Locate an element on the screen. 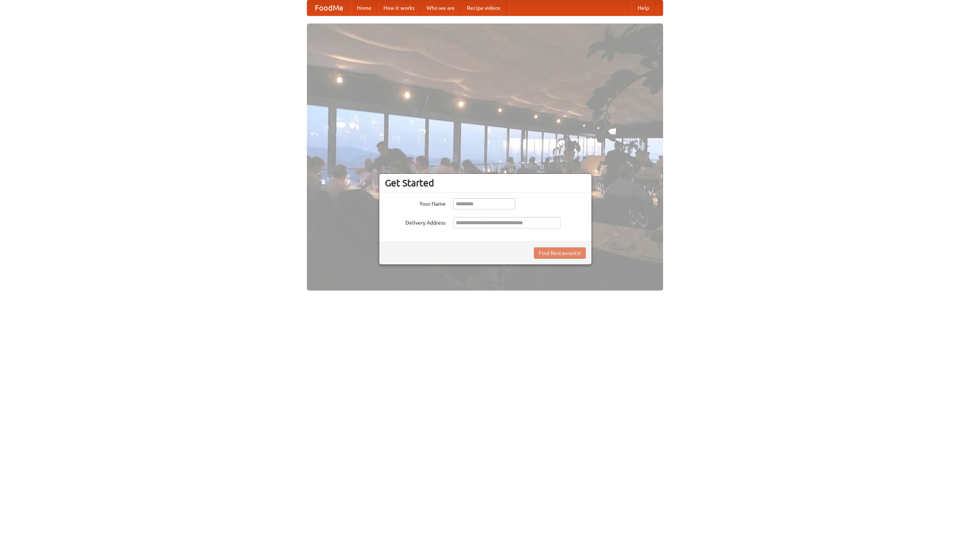 This screenshot has width=970, height=536. label: Your Name is located at coordinates (415, 203).